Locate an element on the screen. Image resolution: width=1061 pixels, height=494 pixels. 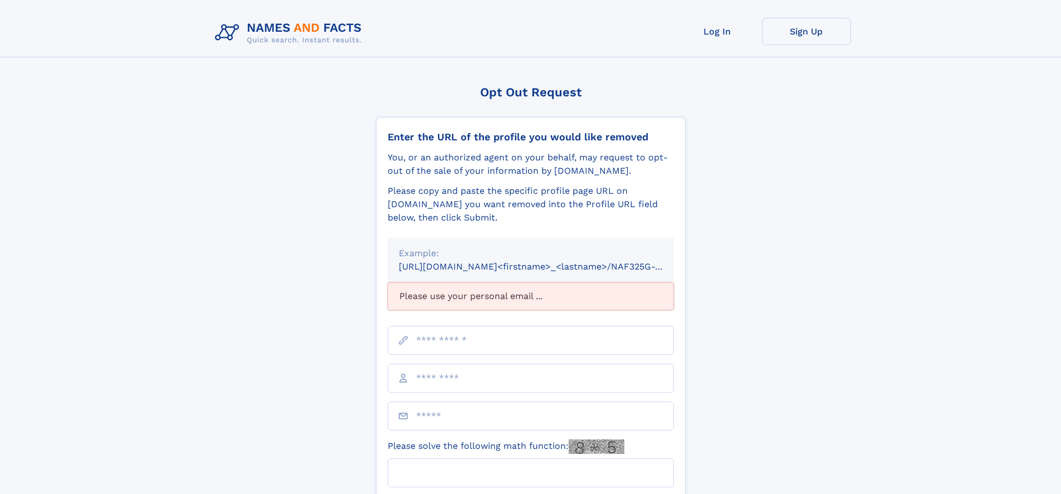
div: Example: is located at coordinates (531, 253).